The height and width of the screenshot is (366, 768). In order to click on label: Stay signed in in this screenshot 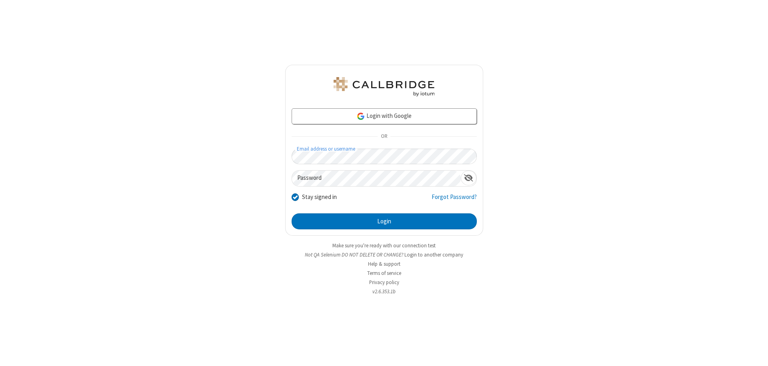, I will do `click(319, 197)`.